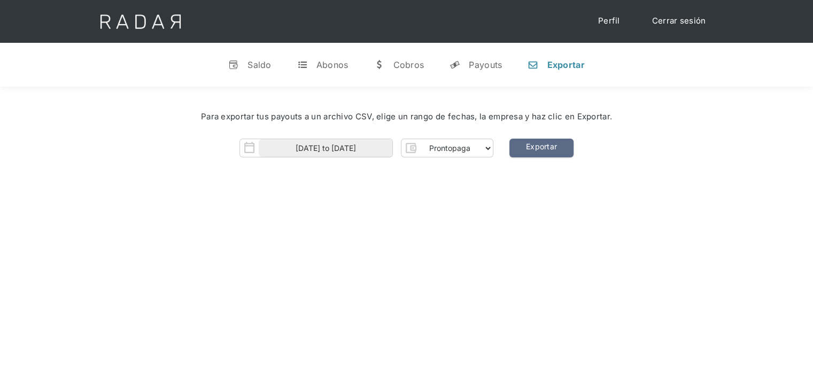  What do you see at coordinates (609, 21) in the screenshot?
I see `a: Perfil` at bounding box center [609, 21].